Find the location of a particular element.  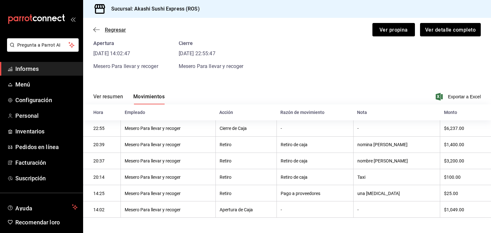

font: Taxi is located at coordinates (361, 177).